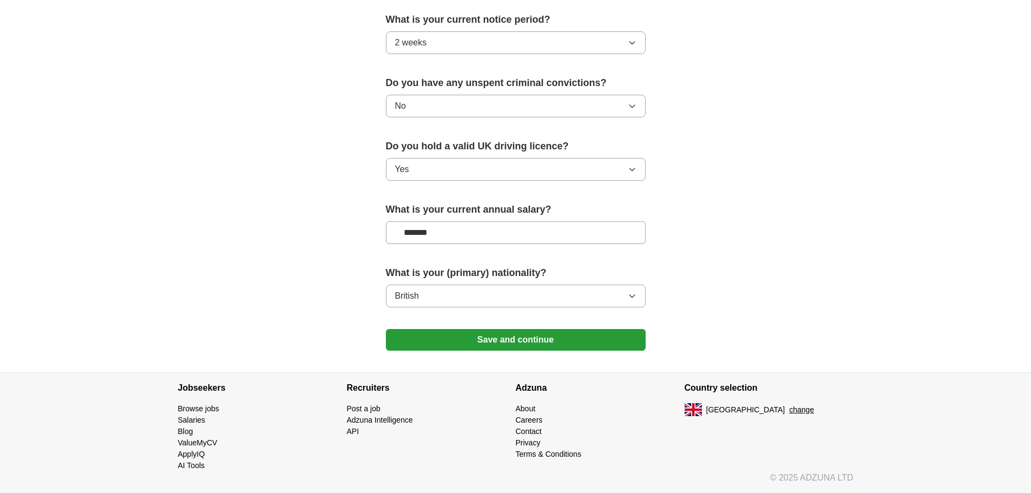 This screenshot has width=1031, height=493. I want to click on a: ApplyIQ, so click(192, 454).